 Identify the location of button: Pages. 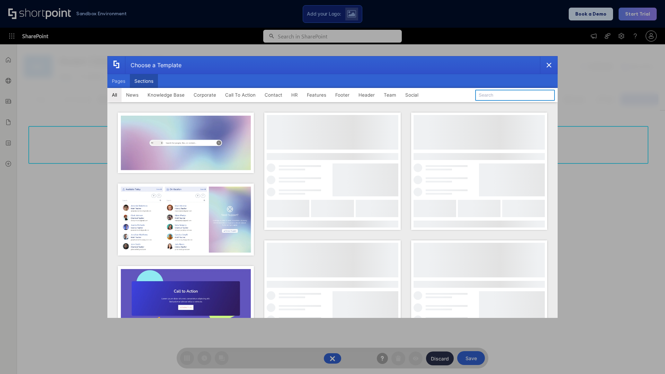
(118, 81).